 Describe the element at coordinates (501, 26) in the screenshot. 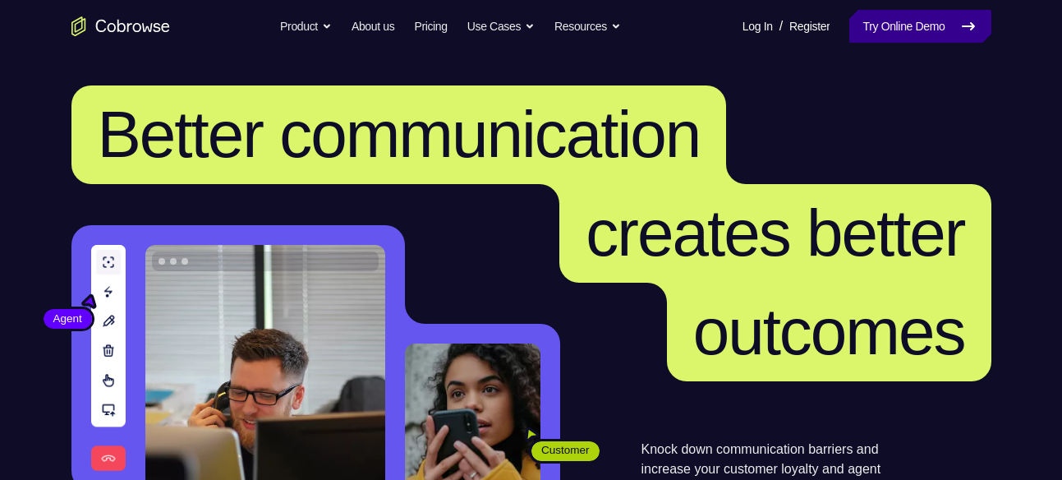

I see `button: Use Cases` at that location.